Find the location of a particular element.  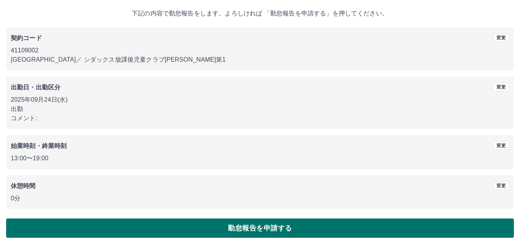

b: 始業時刻・終業時刻 is located at coordinates (38, 145).